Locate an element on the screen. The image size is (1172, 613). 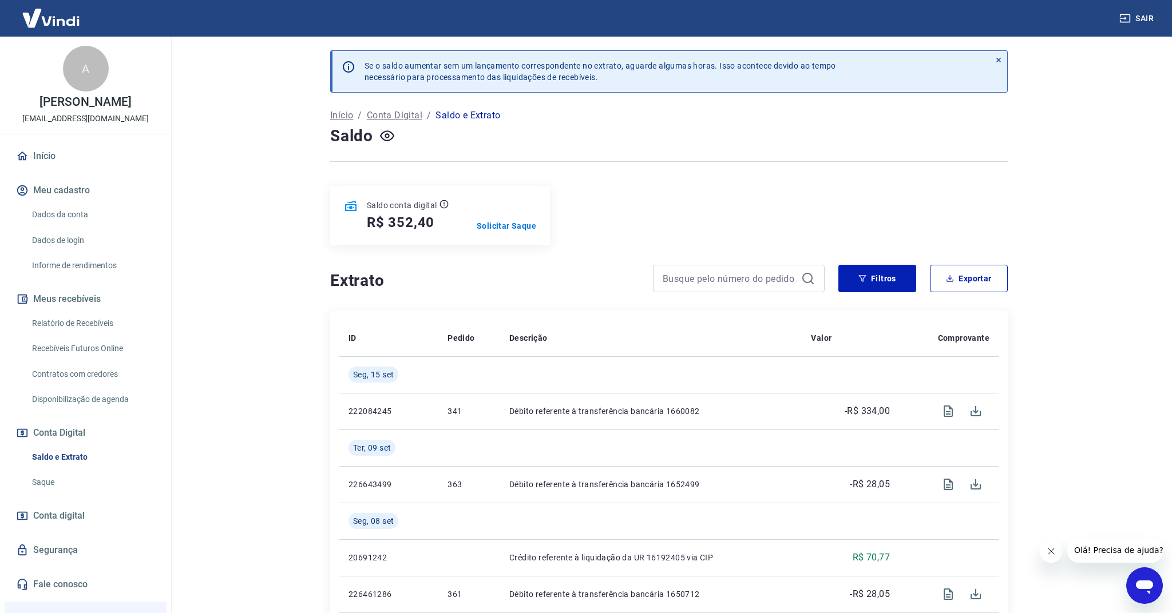
p: Pedido is located at coordinates (460, 338).